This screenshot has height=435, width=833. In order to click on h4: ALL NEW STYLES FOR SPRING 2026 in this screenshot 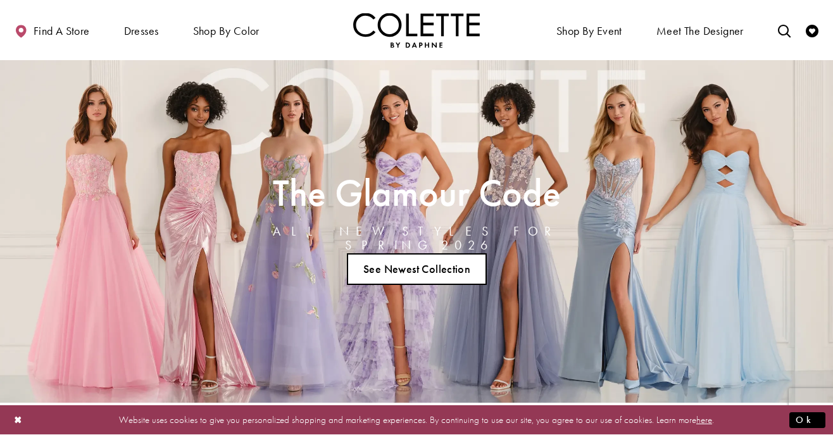, I will do `click(416, 238)`.